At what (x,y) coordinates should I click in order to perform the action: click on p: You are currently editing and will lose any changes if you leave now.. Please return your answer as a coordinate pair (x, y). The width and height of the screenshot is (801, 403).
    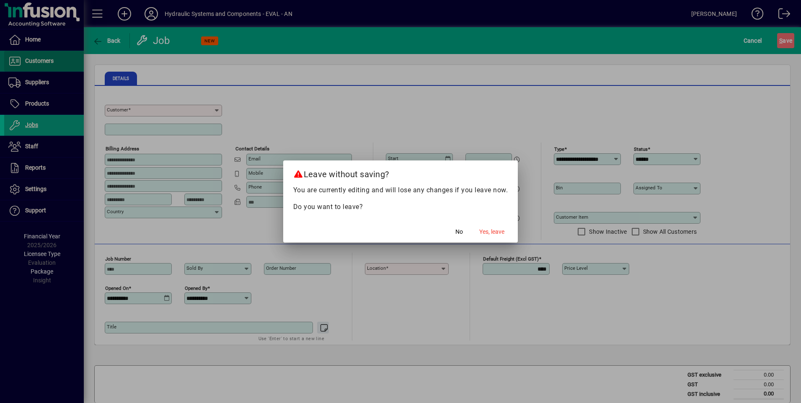
    Looking at the image, I should click on (400, 190).